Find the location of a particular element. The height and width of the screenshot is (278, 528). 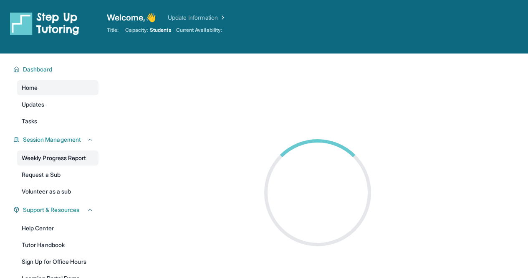

img: Chevron Right is located at coordinates (222, 18).